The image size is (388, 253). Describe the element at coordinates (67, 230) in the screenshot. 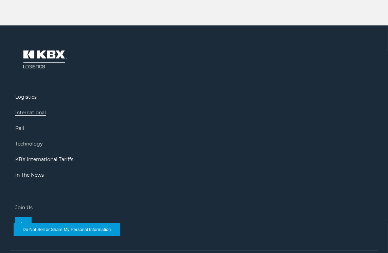

I see `button: Do Not Sell or Share My Personal Information` at that location.